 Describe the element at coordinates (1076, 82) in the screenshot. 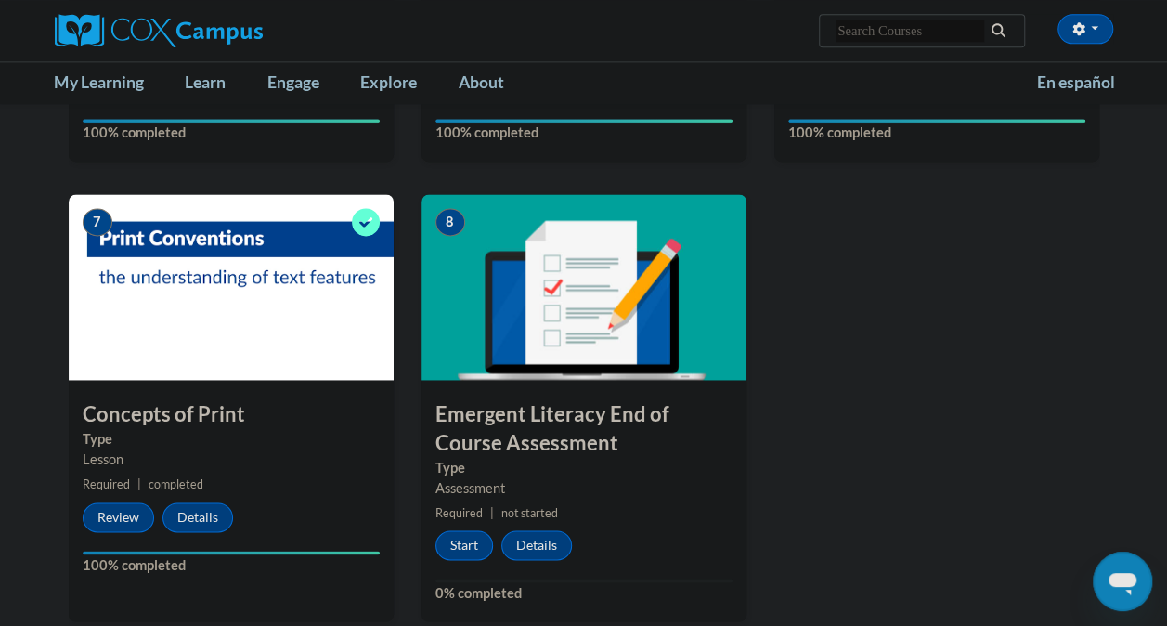

I see `span: En español` at that location.